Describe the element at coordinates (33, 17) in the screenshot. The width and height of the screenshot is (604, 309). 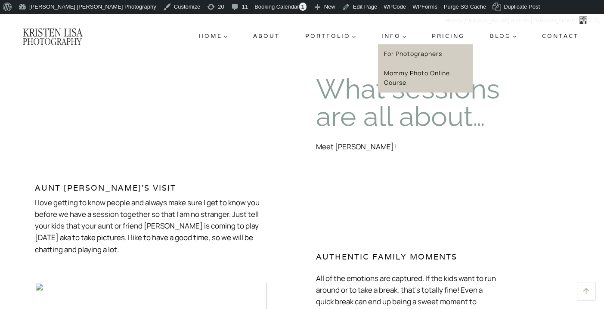
I see `div: v 4.0.25` at that location.